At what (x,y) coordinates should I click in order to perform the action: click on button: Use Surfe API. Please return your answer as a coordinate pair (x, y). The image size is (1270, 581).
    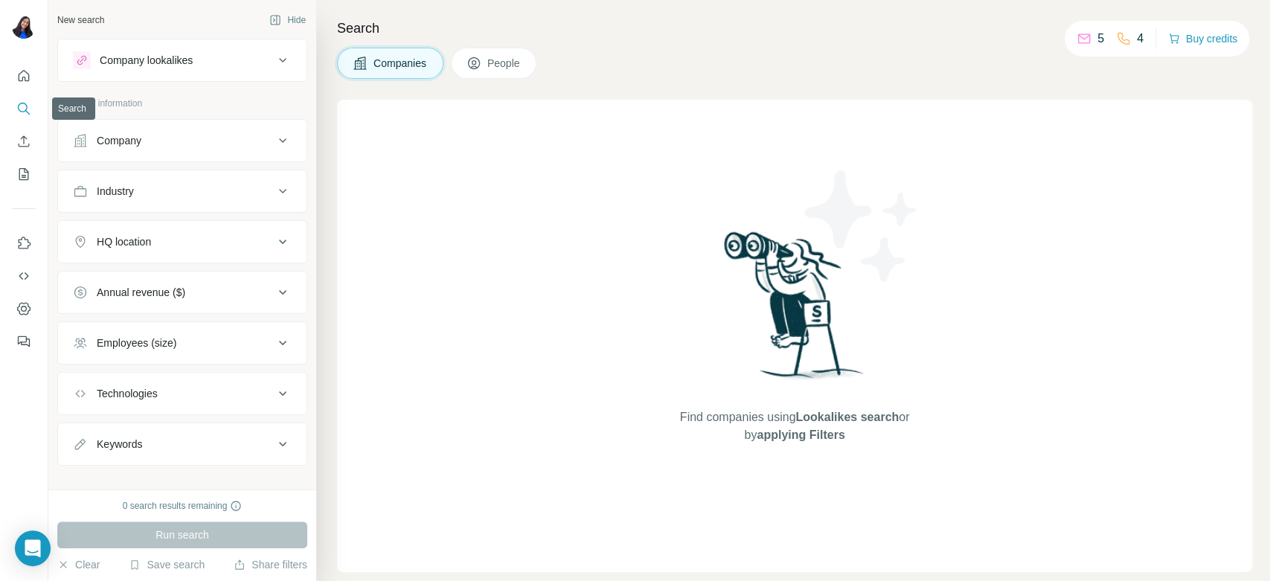
    Looking at the image, I should click on (24, 276).